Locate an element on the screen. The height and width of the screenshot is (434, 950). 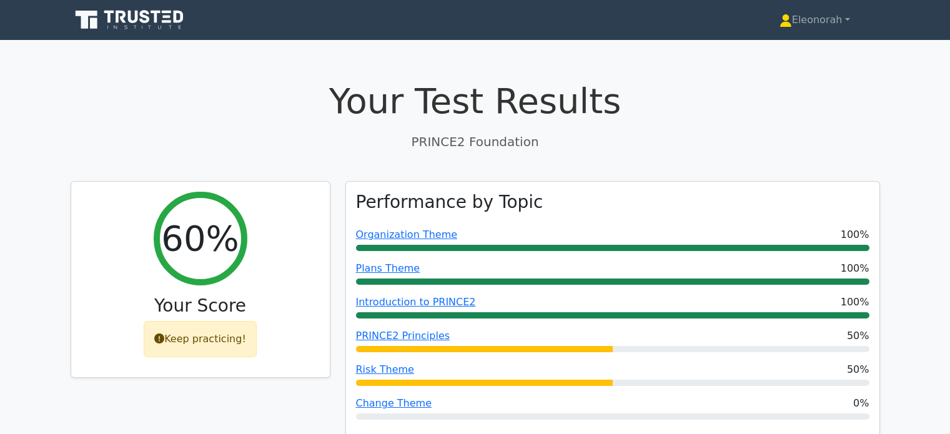
a: Eleonorah is located at coordinates (815, 20).